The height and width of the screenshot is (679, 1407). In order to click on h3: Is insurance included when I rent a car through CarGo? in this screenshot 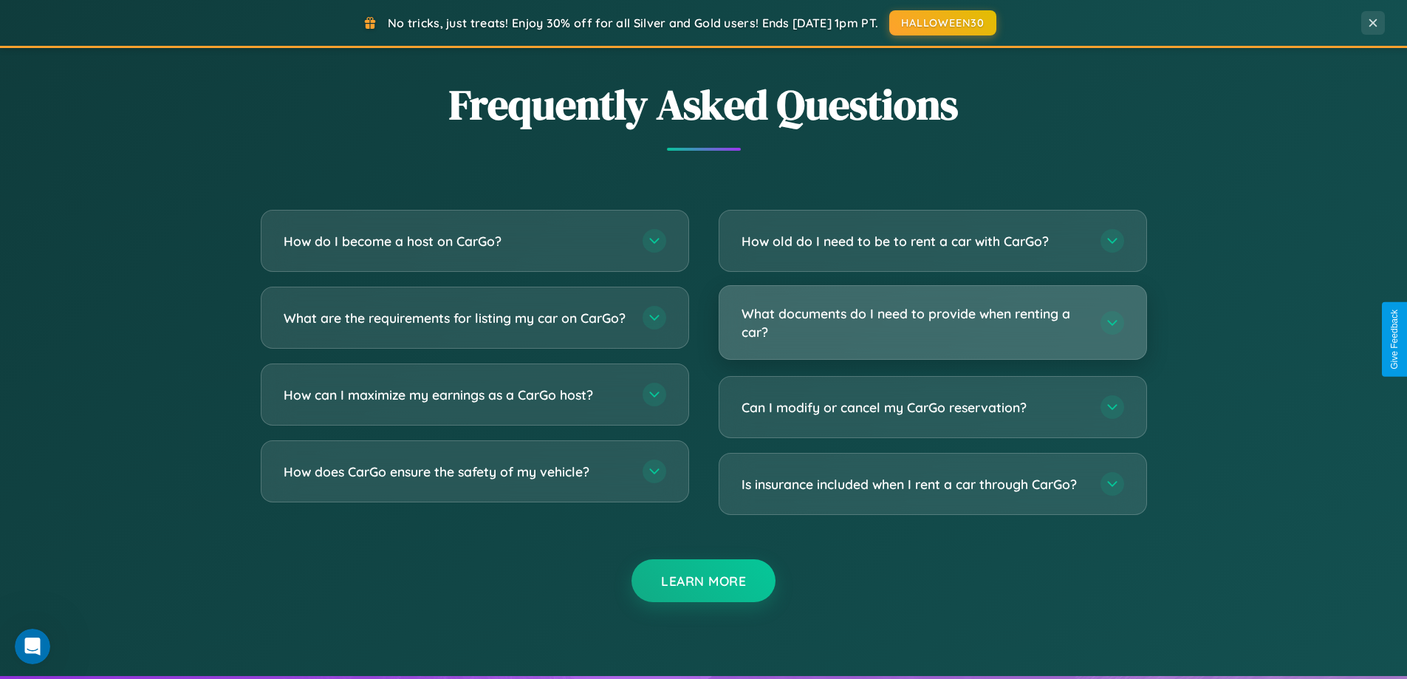, I will do `click(914, 484)`.